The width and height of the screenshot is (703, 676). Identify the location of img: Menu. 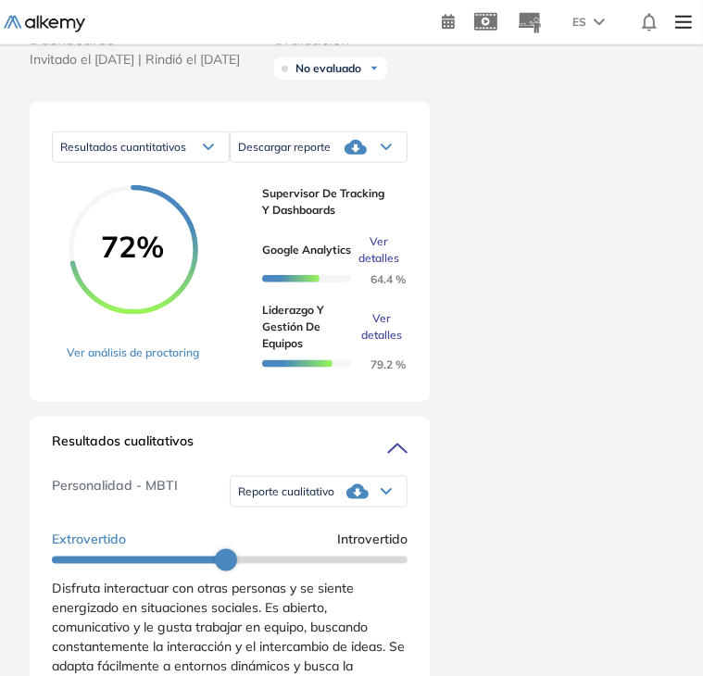
(684, 22).